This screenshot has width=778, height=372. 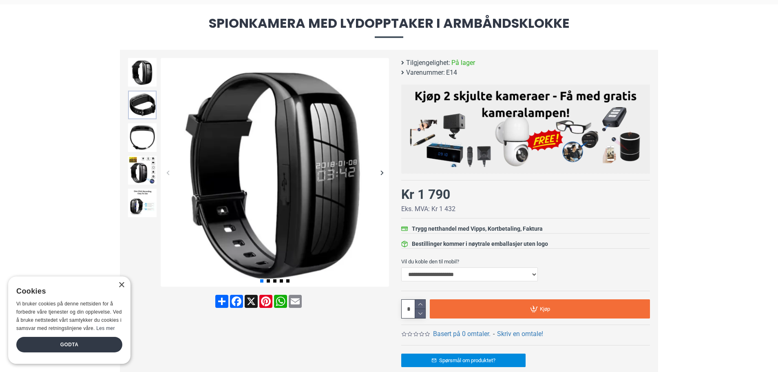 What do you see at coordinates (389, 27) in the screenshot?
I see `span: Spionkamera med lydopptaker i armbåndsklokke` at bounding box center [389, 27].